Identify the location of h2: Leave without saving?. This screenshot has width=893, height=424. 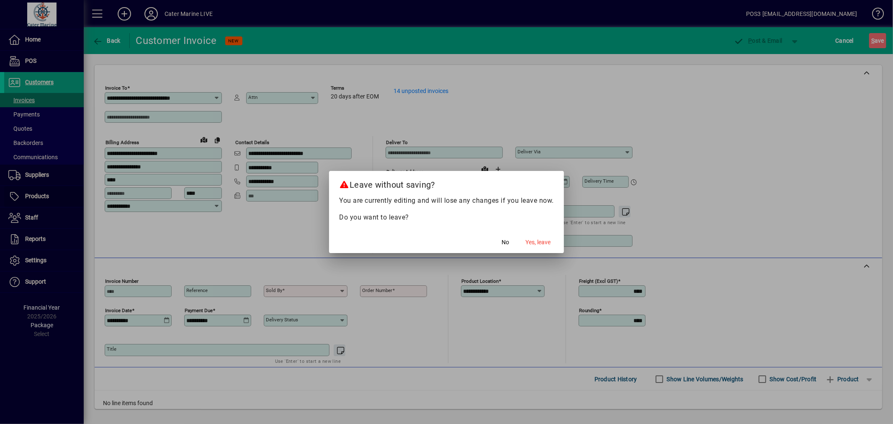
(446, 183).